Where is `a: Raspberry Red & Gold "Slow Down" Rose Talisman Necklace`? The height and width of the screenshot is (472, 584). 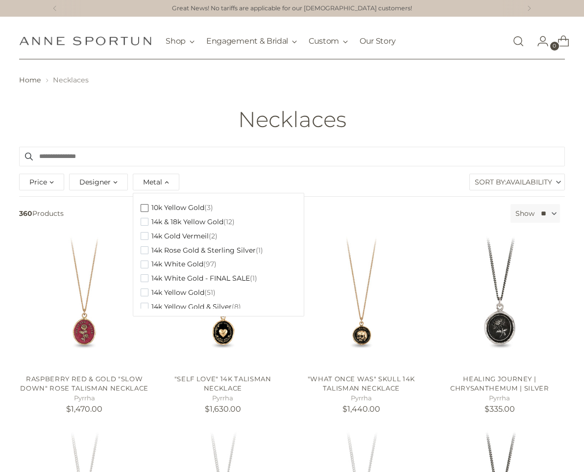 a: Raspberry Red & Gold "Slow Down" Rose Talisman Necklace is located at coordinates (84, 383).